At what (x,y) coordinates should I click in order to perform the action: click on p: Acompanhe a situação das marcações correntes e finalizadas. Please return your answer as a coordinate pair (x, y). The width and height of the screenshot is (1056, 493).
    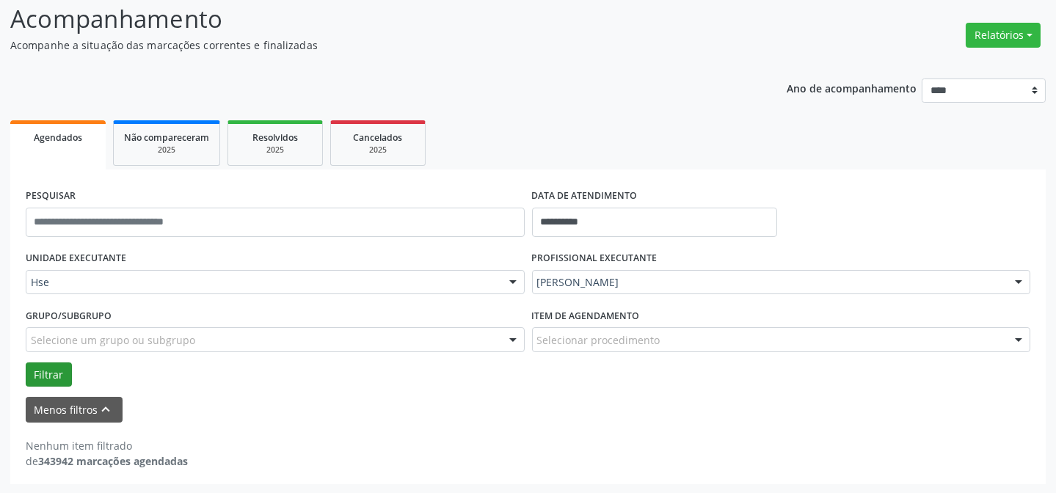
    Looking at the image, I should click on (373, 45).